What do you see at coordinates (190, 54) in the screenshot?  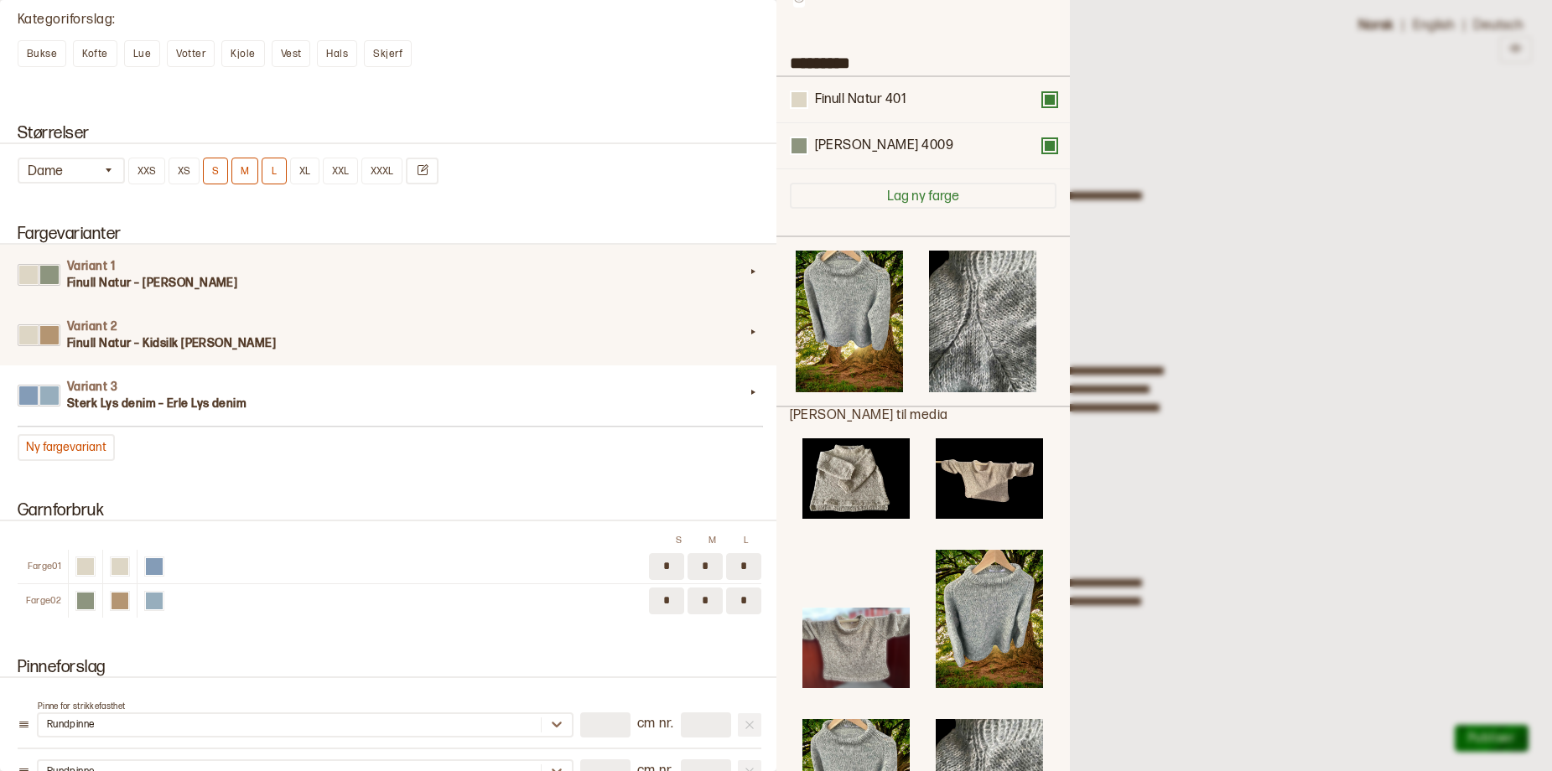 I see `span: Votter` at bounding box center [190, 54].